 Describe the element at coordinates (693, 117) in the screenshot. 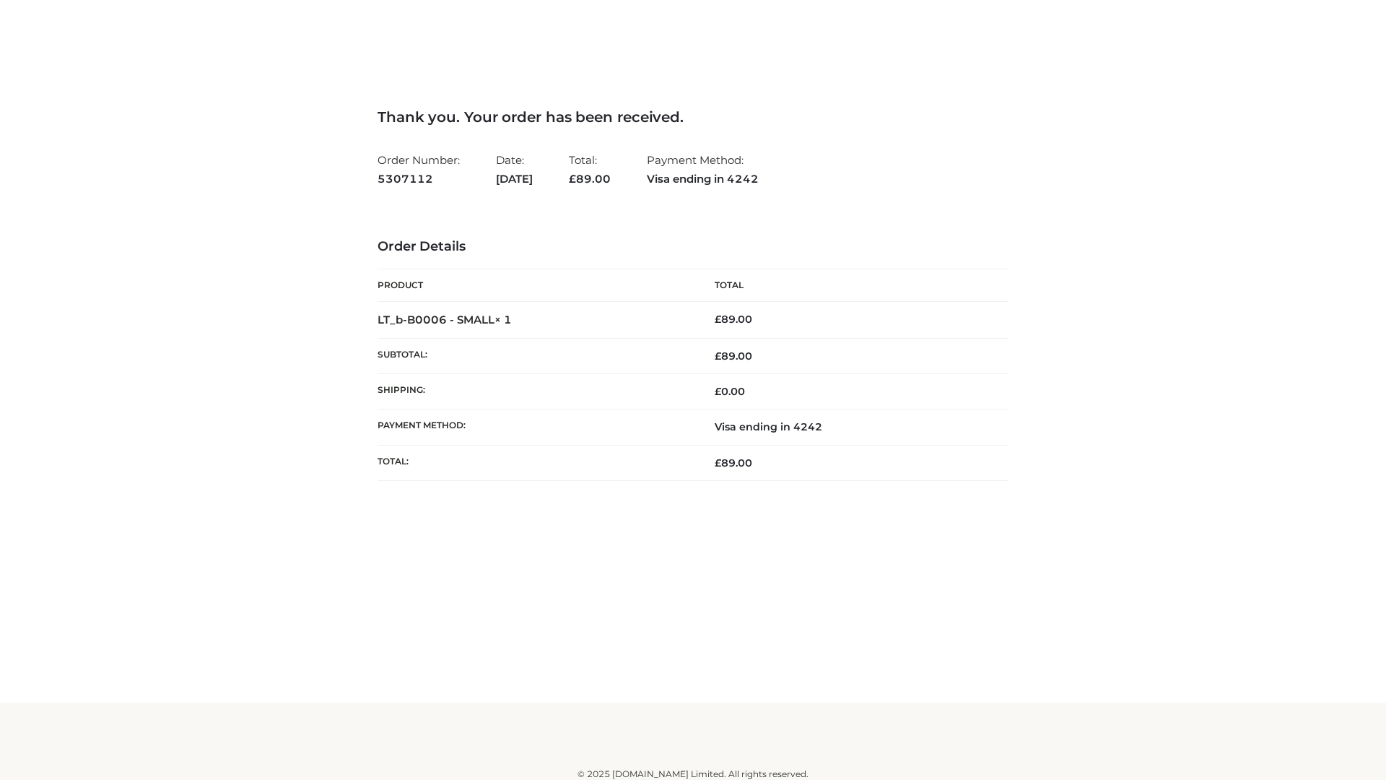

I see `h3: Thank you. Your order has been received.` at that location.